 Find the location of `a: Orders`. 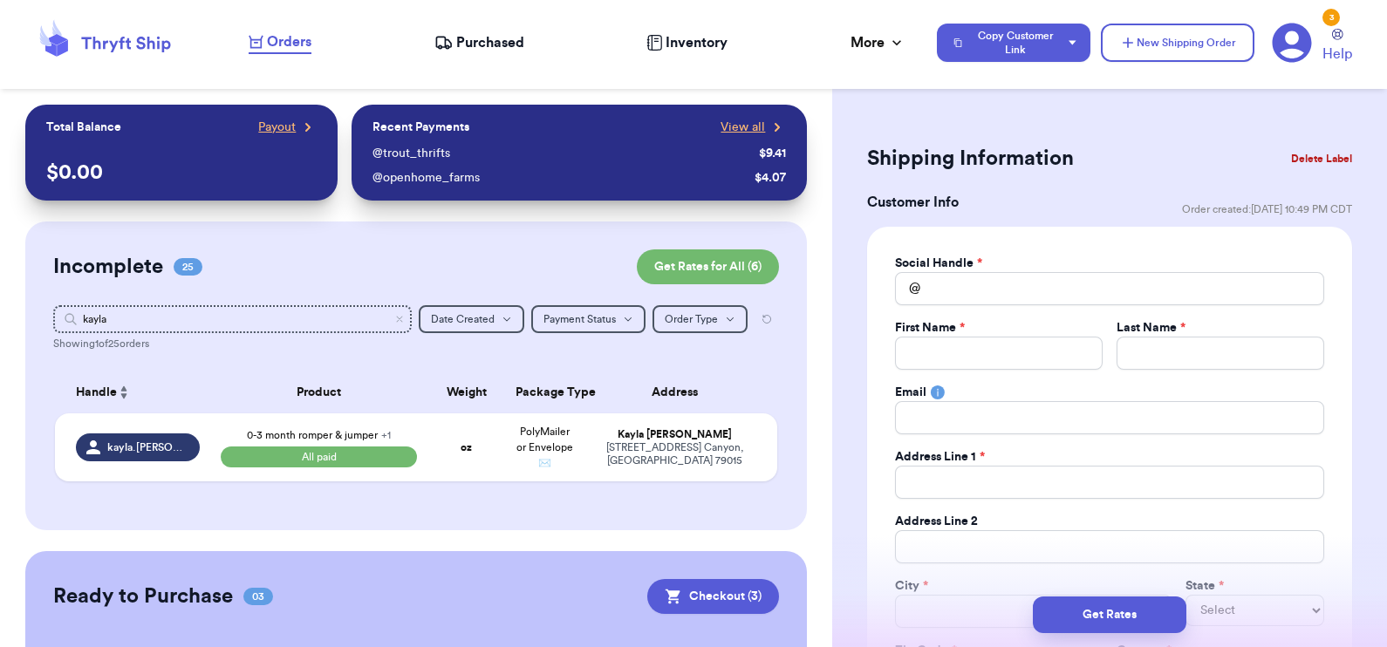

a: Orders is located at coordinates (280, 43).